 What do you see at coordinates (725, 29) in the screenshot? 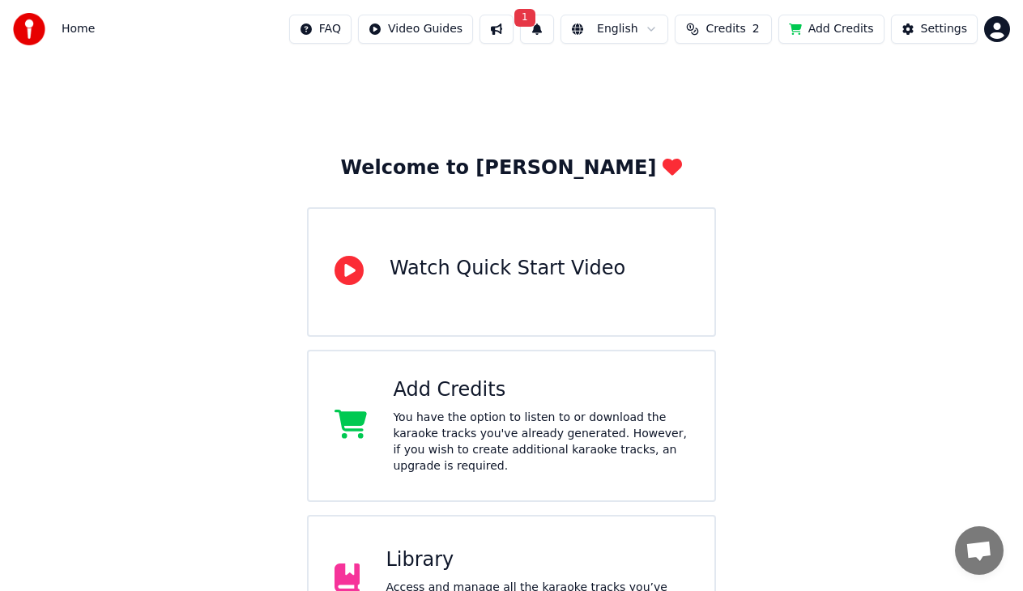
I see `span: Credits` at bounding box center [725, 29].